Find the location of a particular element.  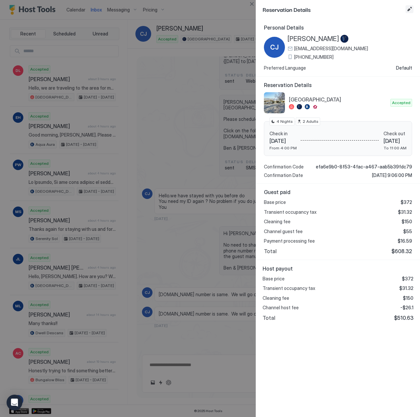

span: Guest paid is located at coordinates (338, 192).